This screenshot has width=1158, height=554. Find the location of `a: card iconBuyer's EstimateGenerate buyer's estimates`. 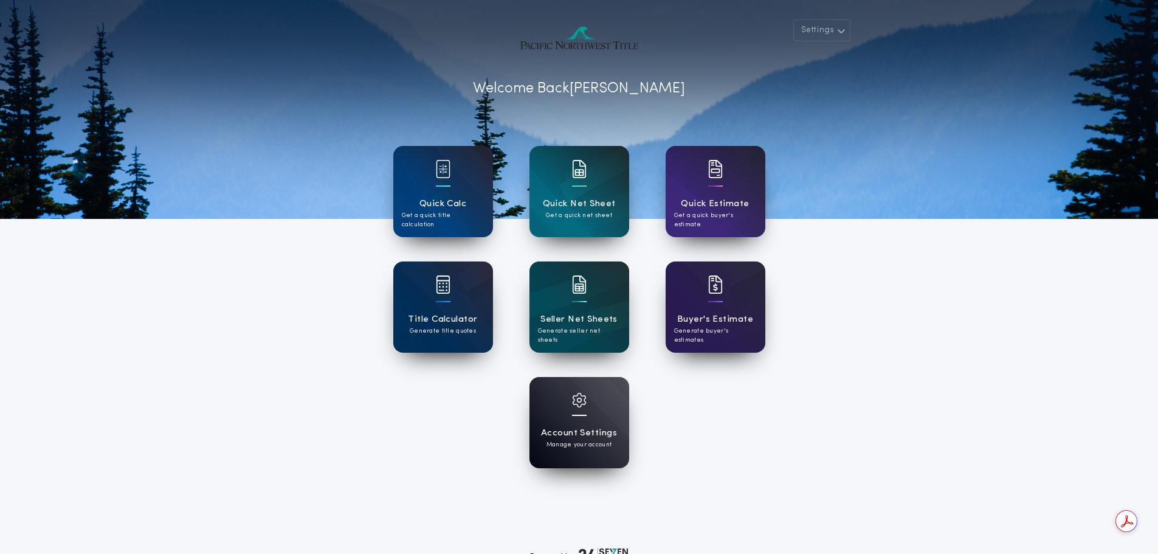

a: card iconBuyer's EstimateGenerate buyer's estimates is located at coordinates (716, 307).